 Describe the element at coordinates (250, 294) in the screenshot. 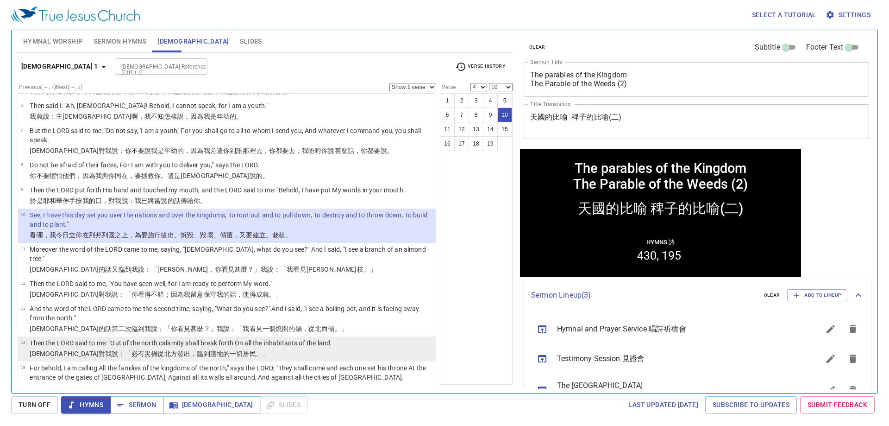

I see `wh8245: 我的話` at that location.